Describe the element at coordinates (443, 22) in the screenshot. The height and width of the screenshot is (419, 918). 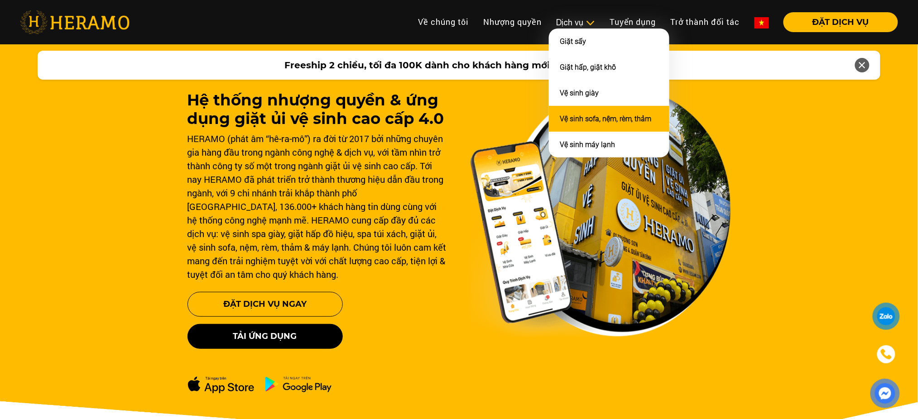
I see `a: Về chúng tôi` at that location.